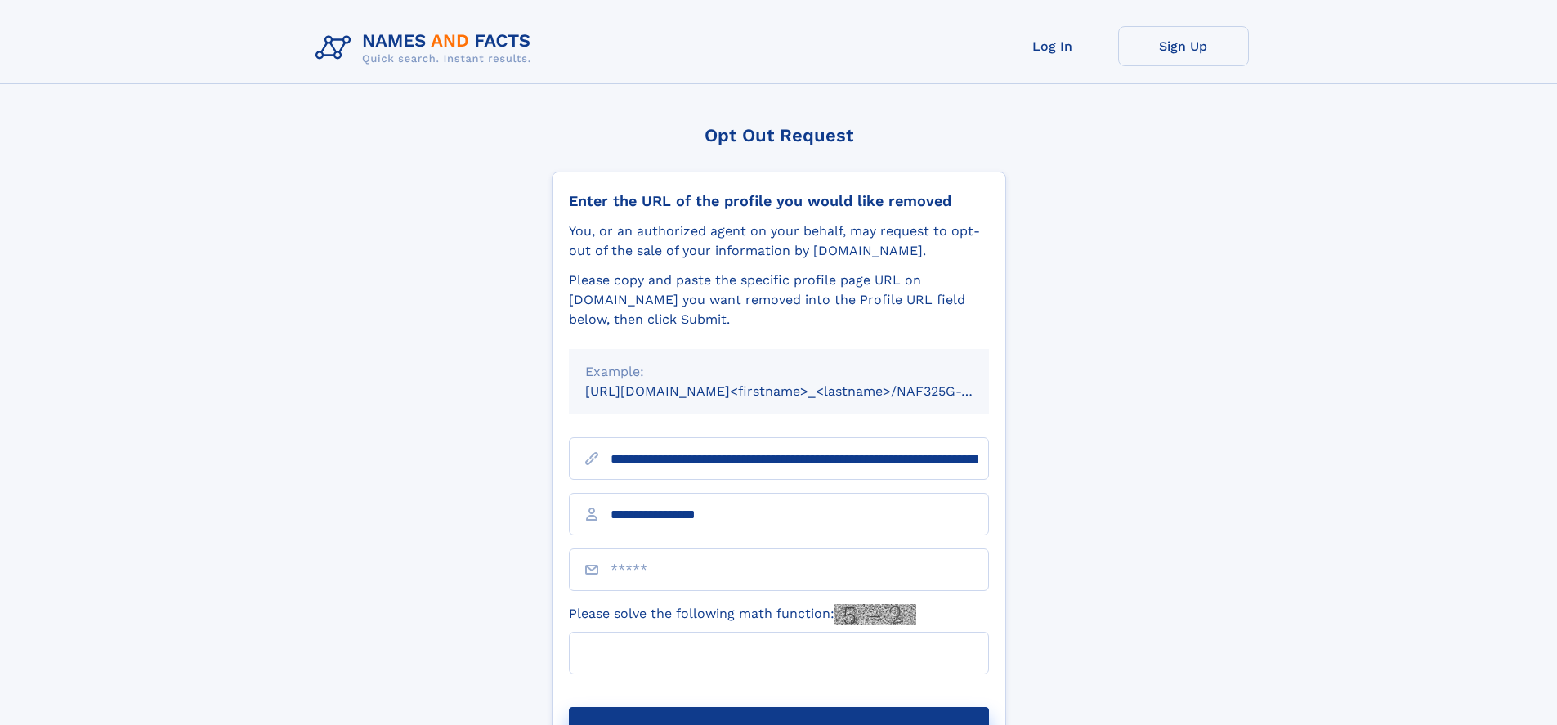 This screenshot has height=725, width=1557. I want to click on div: Enter the URL of the profile you would like removed, so click(779, 201).